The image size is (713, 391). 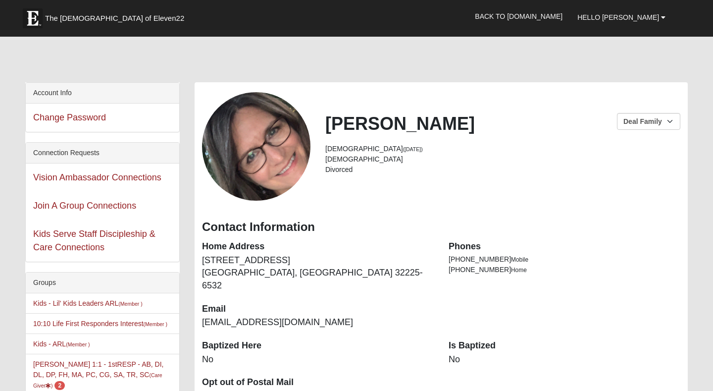 What do you see at coordinates (318, 346) in the screenshot?
I see `dt: Baptized Here` at bounding box center [318, 346].